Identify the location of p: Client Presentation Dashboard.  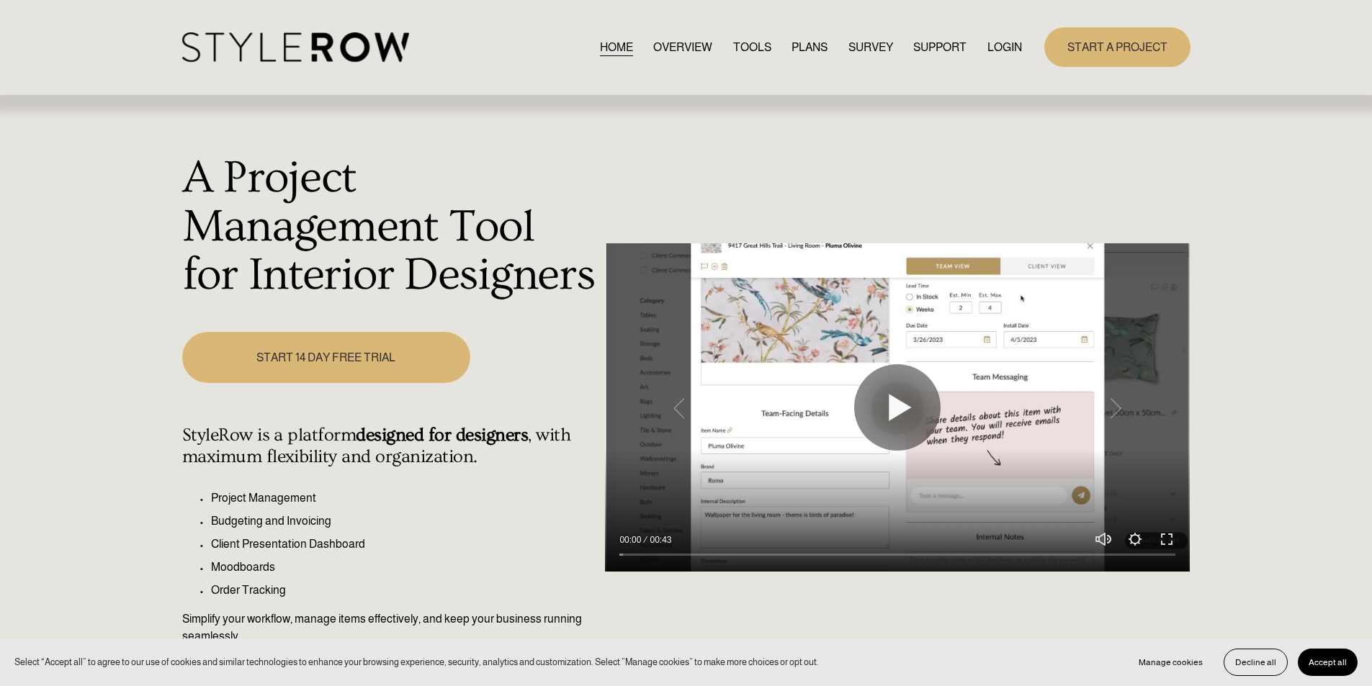
(404, 544).